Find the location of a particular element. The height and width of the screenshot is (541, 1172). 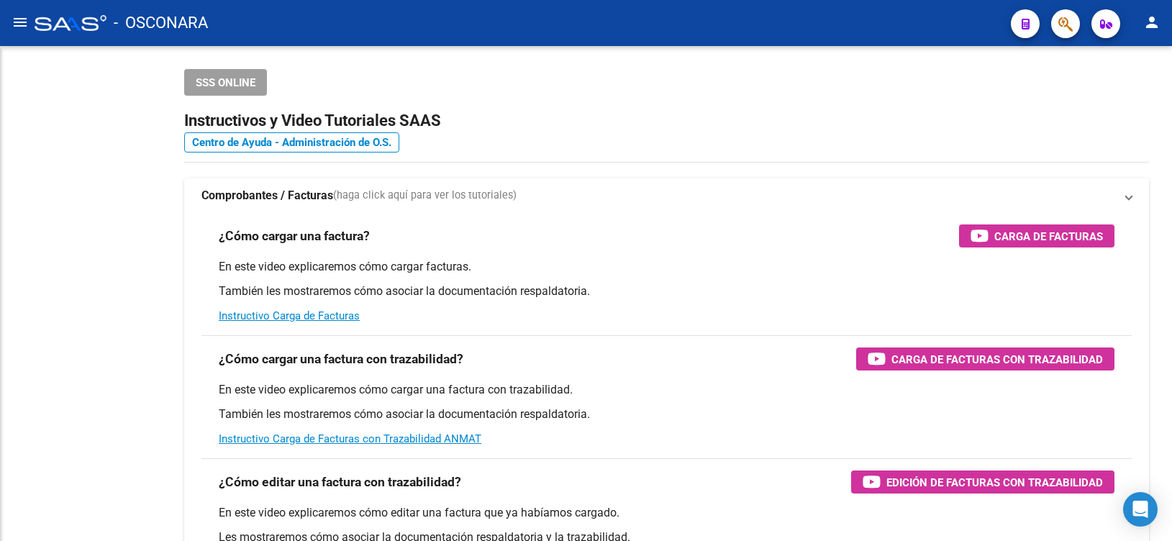

p: En este video explicaremos cómo editar una factura que ya habíamos cargado. is located at coordinates (667, 513).